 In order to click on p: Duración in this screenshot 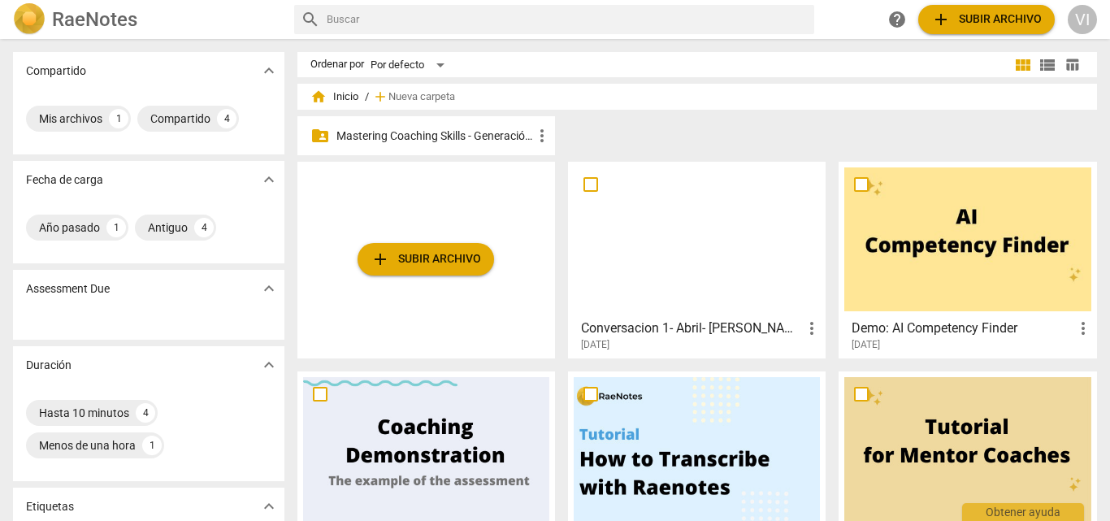, I will do `click(49, 365)`.